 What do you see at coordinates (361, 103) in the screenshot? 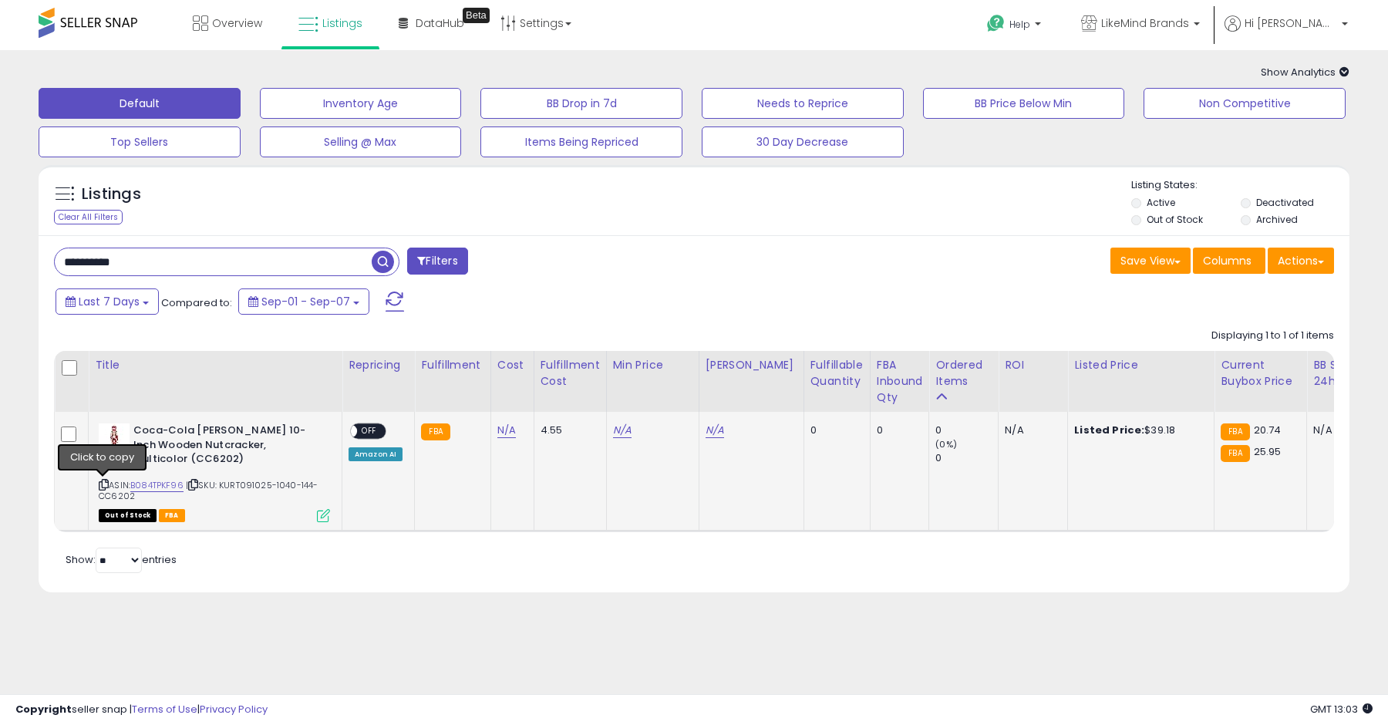
I see `button: Inventory Age` at bounding box center [361, 103].